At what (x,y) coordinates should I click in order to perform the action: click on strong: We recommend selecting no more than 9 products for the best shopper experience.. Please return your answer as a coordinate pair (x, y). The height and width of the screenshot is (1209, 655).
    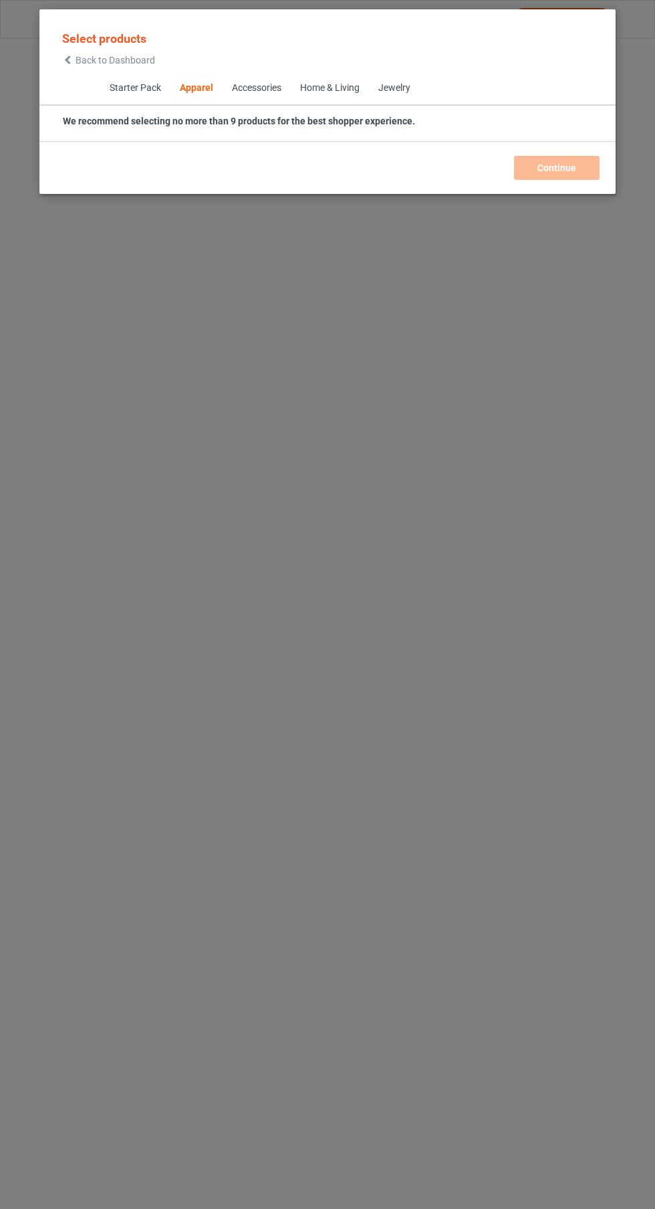
    Looking at the image, I should click on (239, 121).